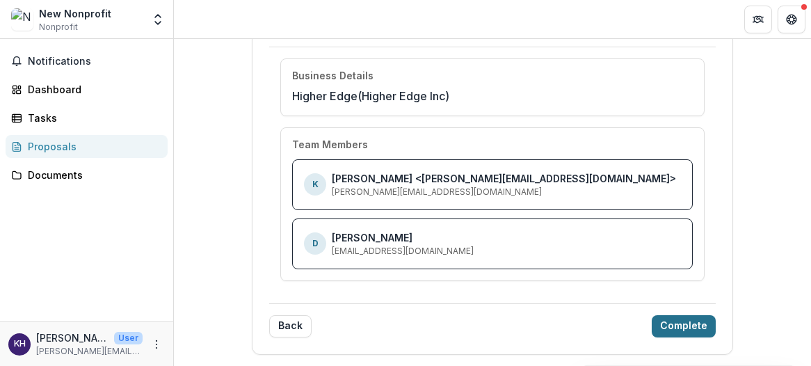 This screenshot has height=366, width=811. What do you see at coordinates (156, 344) in the screenshot?
I see `button: More` at bounding box center [156, 344].